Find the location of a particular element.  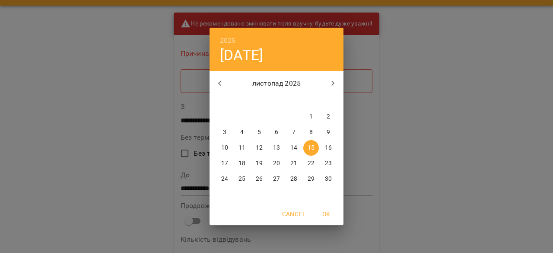

p: 27 is located at coordinates (277, 179).